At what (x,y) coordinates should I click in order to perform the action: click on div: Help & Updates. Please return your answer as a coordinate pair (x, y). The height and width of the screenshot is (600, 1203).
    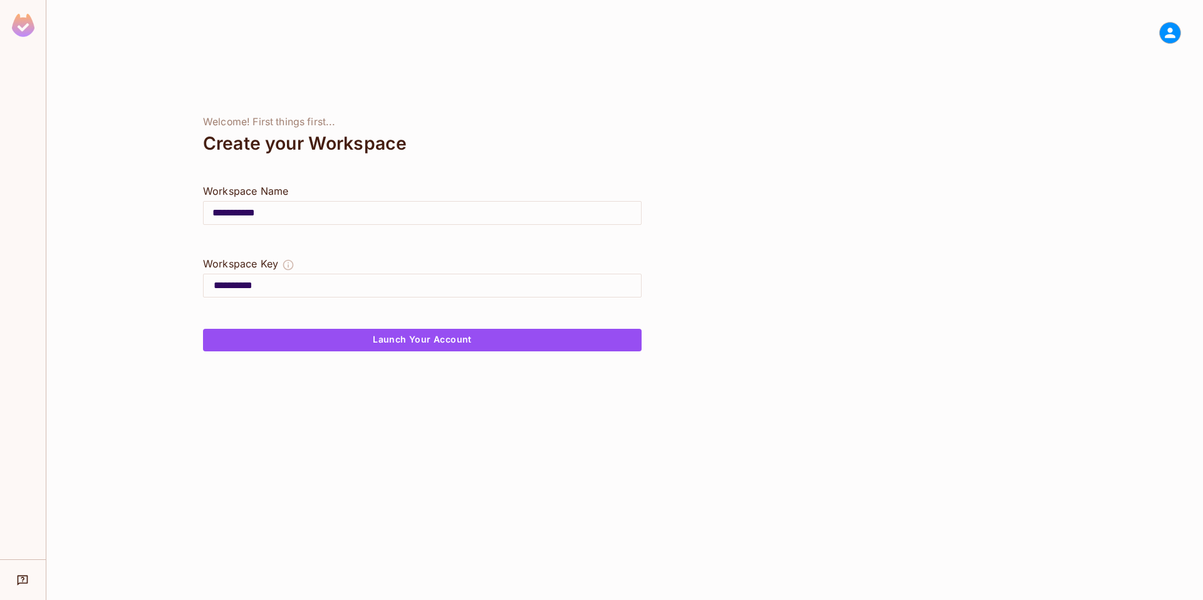
    Looking at the image, I should click on (23, 580).